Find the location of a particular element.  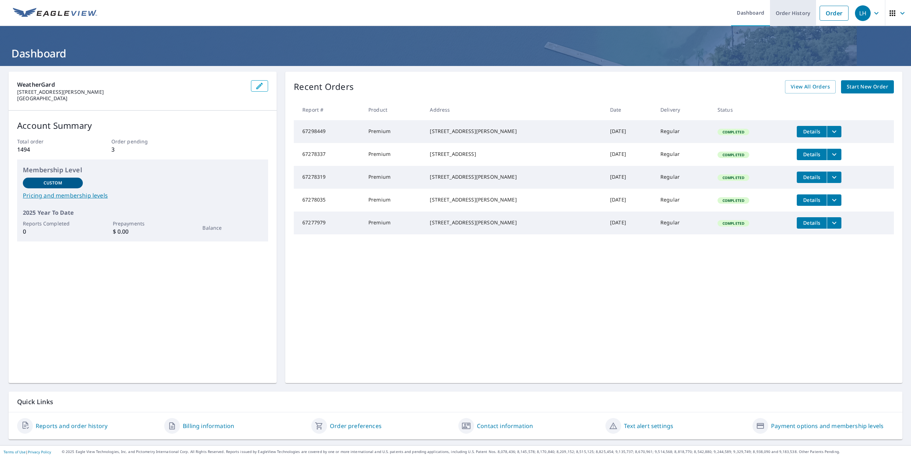

button: filesDropdownBtn-67298449 is located at coordinates (834, 132).